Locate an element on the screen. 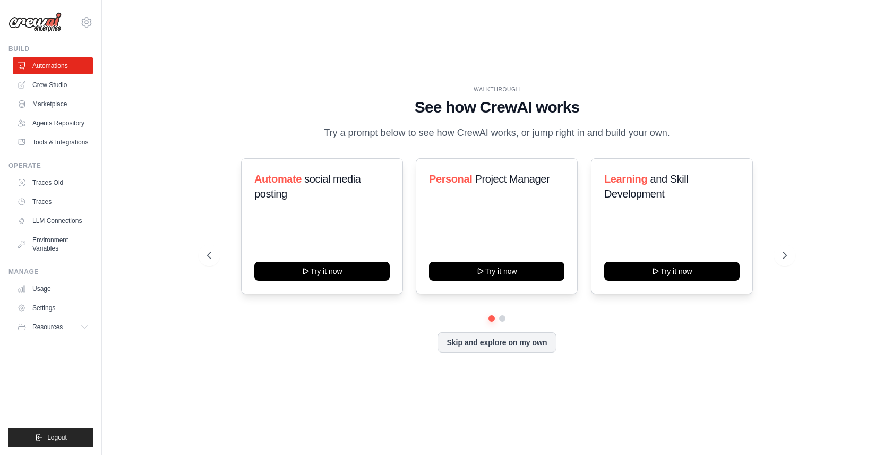 Image resolution: width=892 pixels, height=455 pixels. span: Automate is located at coordinates (278, 179).